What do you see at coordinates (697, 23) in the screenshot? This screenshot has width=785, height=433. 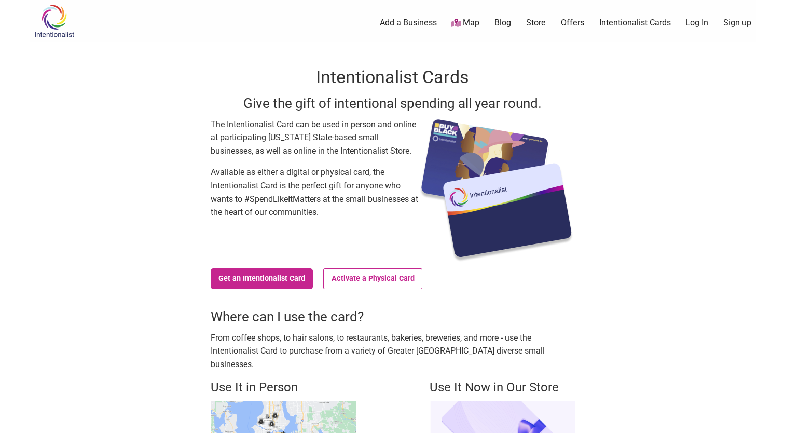 I see `a: Log In` at bounding box center [697, 23].